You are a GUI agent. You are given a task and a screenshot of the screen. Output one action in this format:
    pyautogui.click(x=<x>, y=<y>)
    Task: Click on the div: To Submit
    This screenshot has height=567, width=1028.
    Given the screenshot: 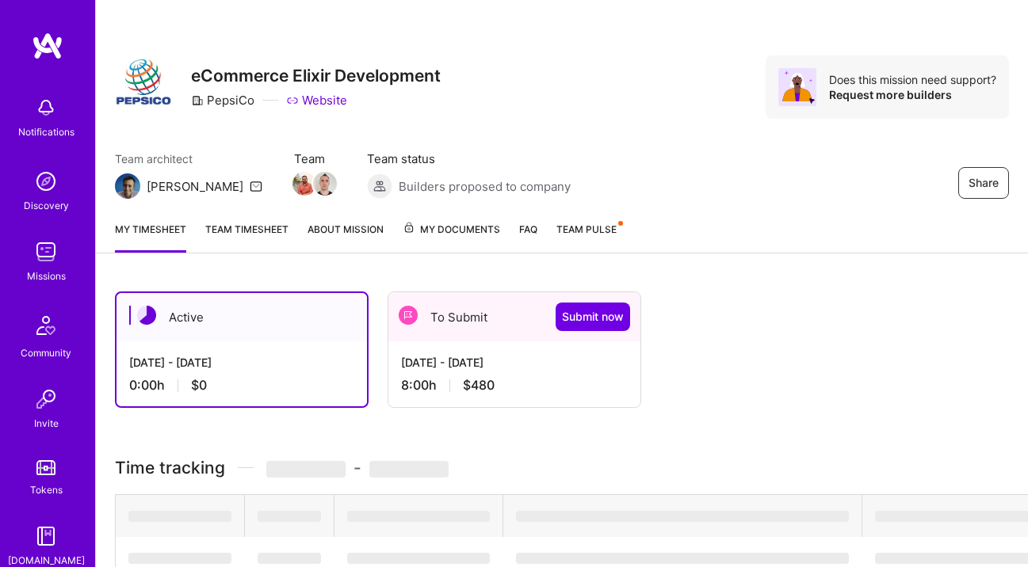 What is the action you would take?
    pyautogui.click(x=514, y=317)
    